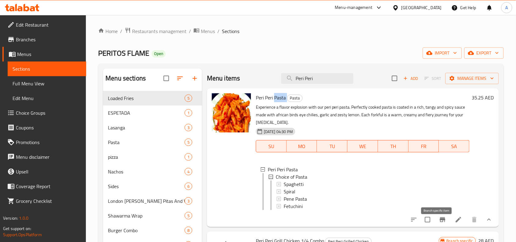 This screenshot has width=516, height=242. I want to click on button: show more, so click(489, 220).